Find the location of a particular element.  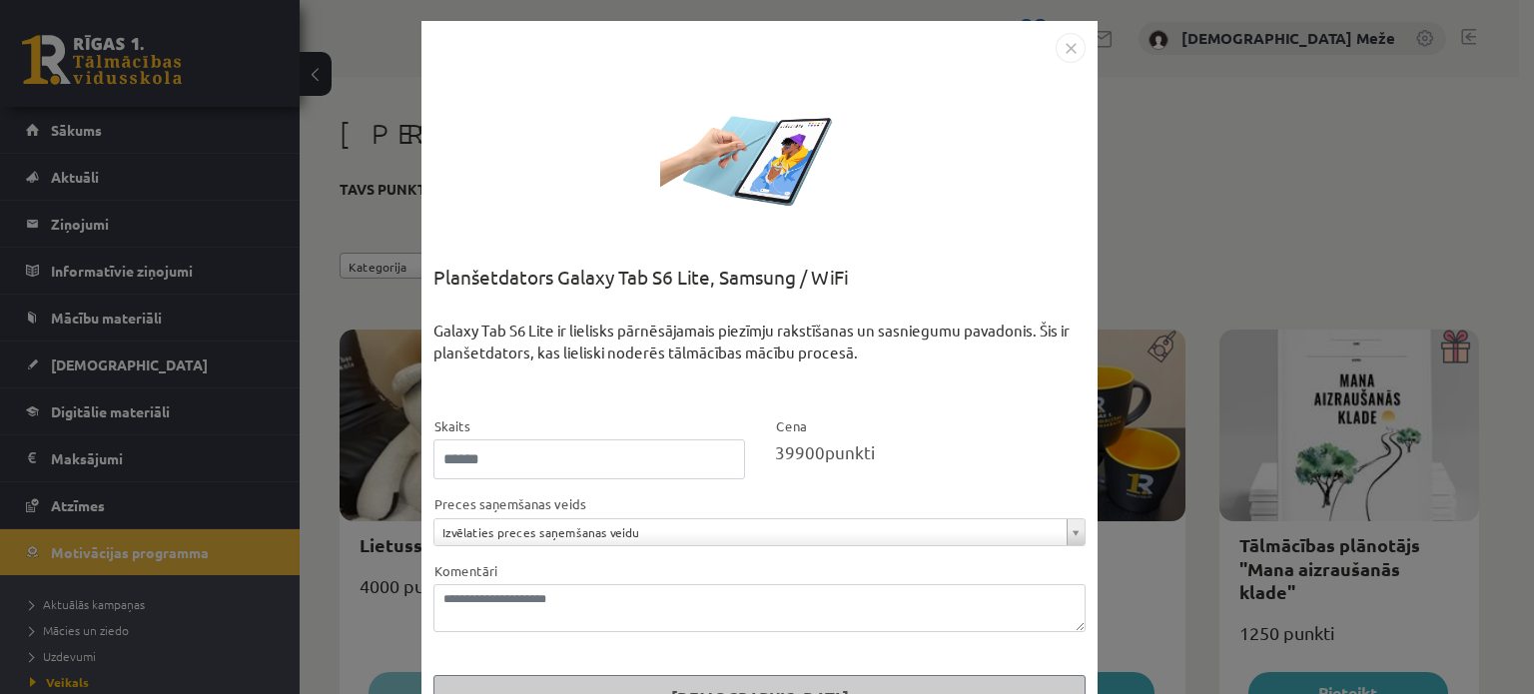

div: punkti is located at coordinates (931, 452).